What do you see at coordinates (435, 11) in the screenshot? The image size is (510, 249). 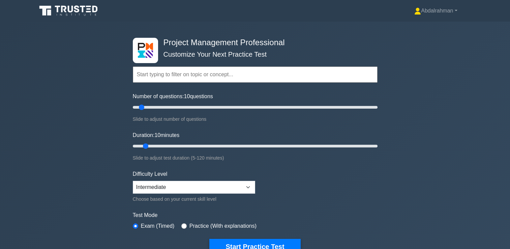 I see `a: Abdalrahman` at bounding box center [435, 11].